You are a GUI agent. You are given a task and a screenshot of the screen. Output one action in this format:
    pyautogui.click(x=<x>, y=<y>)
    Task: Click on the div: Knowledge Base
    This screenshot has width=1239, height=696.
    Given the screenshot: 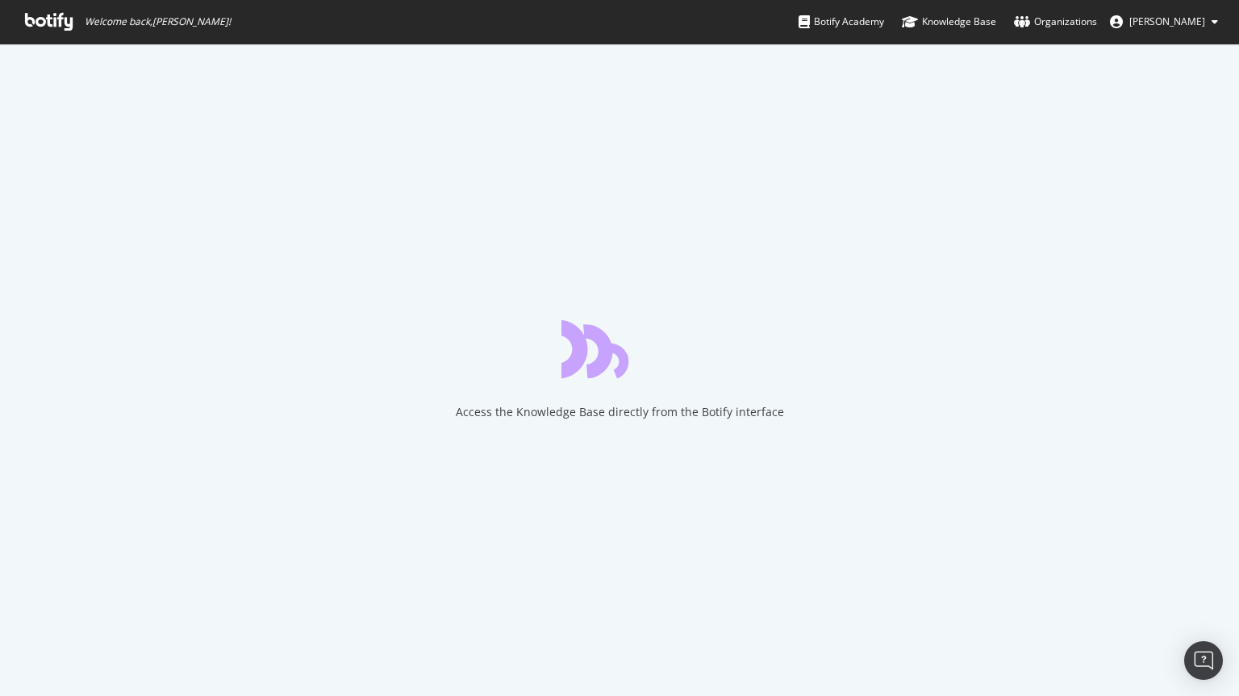 What is the action you would take?
    pyautogui.click(x=948, y=22)
    